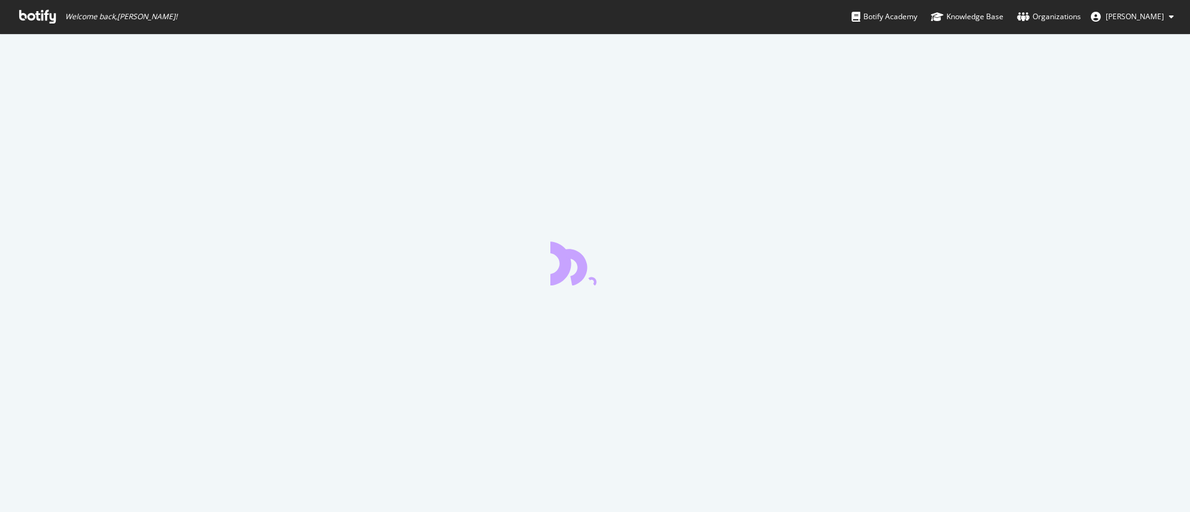 This screenshot has width=1190, height=512. Describe the element at coordinates (1048, 17) in the screenshot. I see `div: Organizations` at that location.